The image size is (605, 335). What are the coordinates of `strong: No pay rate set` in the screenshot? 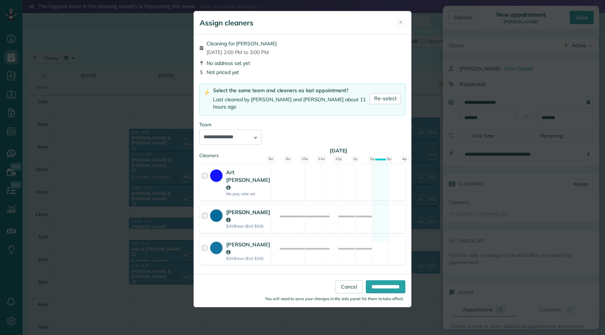 It's located at (248, 194).